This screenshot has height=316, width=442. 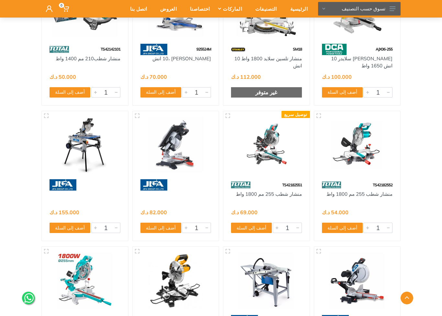 I want to click on span: TS42182551, so click(x=292, y=185).